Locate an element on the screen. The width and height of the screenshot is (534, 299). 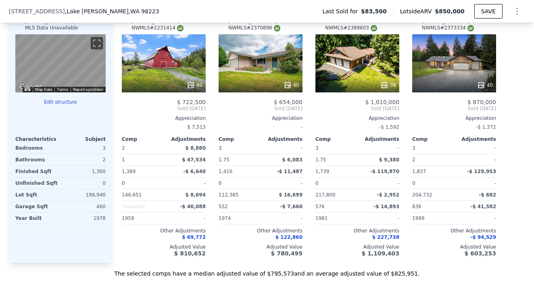
span: $ 122,860 is located at coordinates (289, 237).